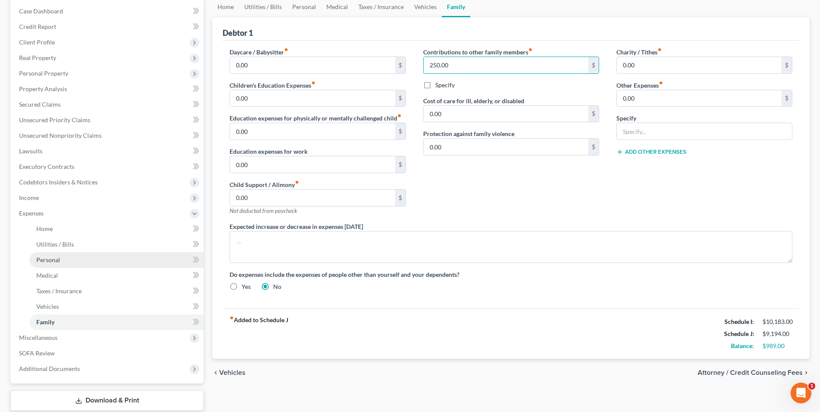 The height and width of the screenshot is (412, 820). What do you see at coordinates (651, 152) in the screenshot?
I see `button: Add Other Expenses` at bounding box center [651, 152].